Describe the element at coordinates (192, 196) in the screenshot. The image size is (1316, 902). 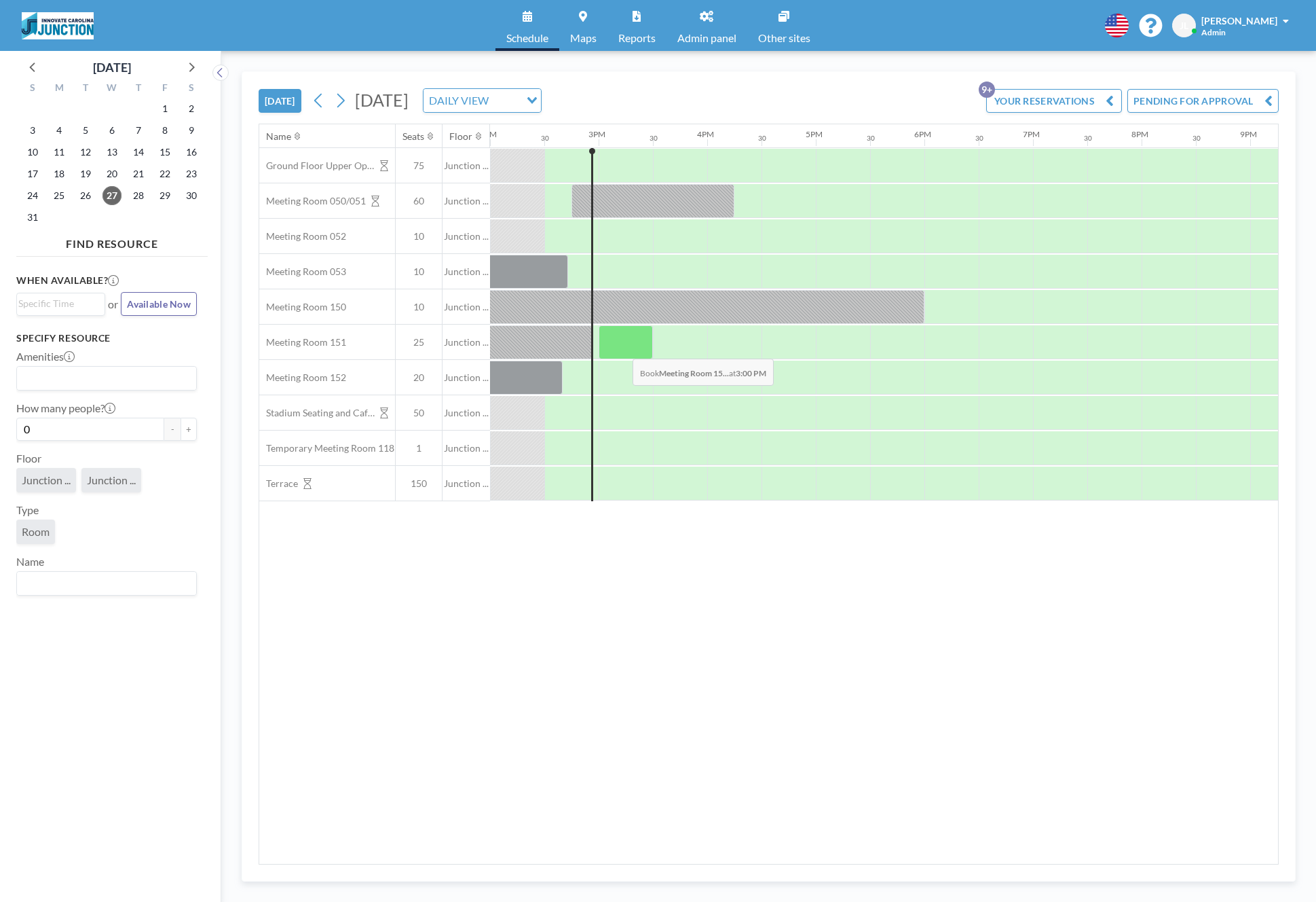
I see `span: Saturday, August 30, 2025` at that location.